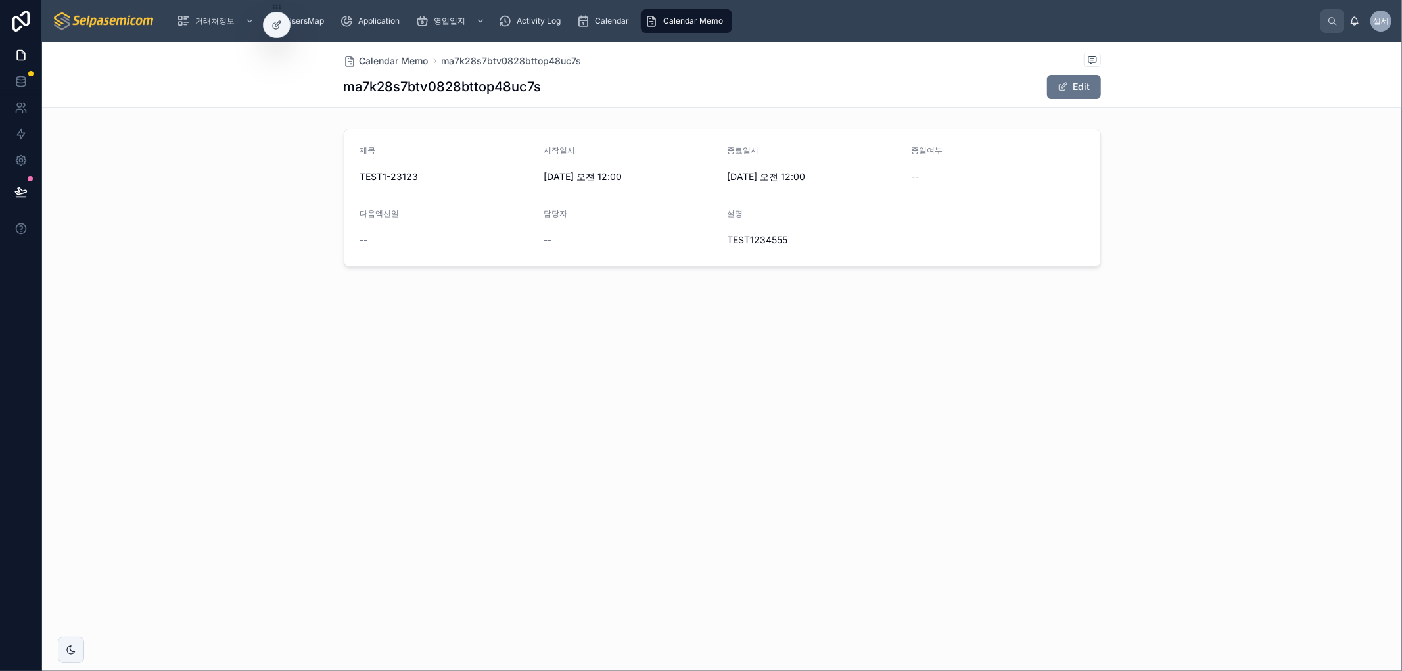 The image size is (1402, 671). Describe the element at coordinates (380, 213) in the screenshot. I see `span: 다음엑션일` at that location.